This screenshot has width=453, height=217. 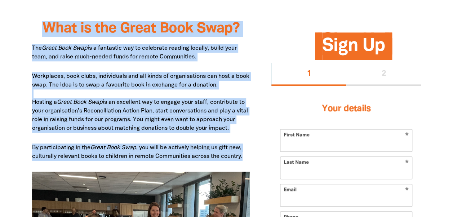 What do you see at coordinates (141, 102) in the screenshot?
I see `p: Workplaces, book clubs, individuals and all kinds of organisations can host a book swap. The idea...` at bounding box center [141, 102].